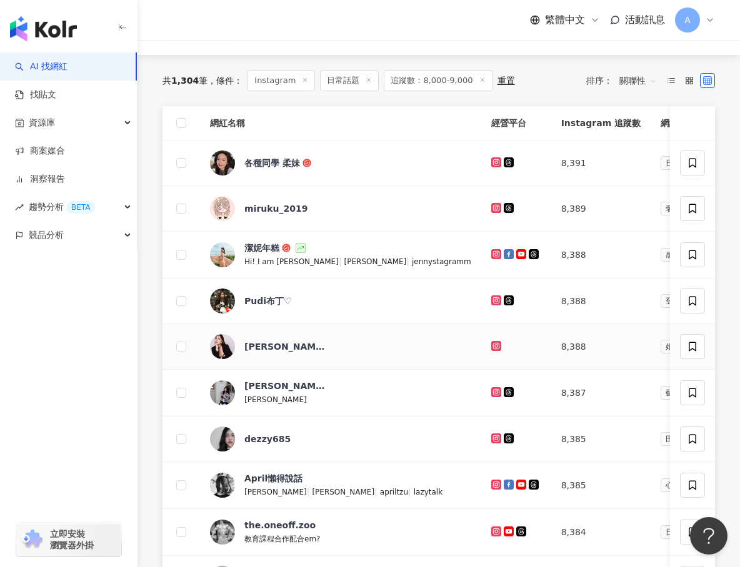 This screenshot has width=740, height=567. I want to click on td: 8,391, so click(600, 163).